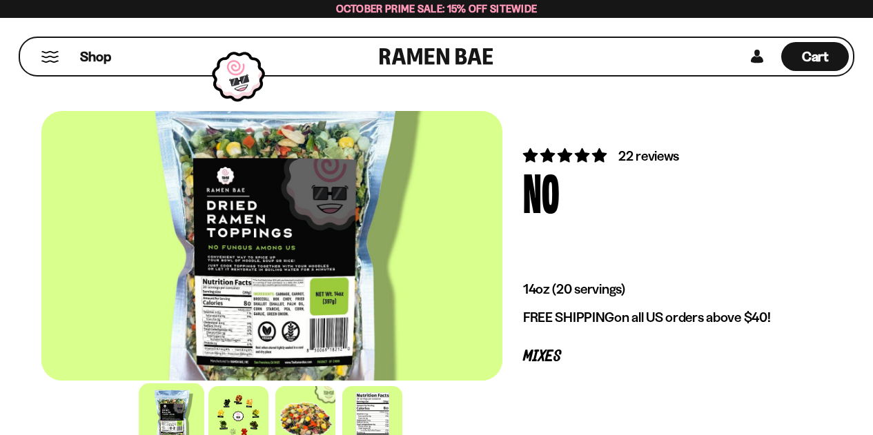  Describe the element at coordinates (667, 289) in the screenshot. I see `p: 14oz (20 servings)` at that location.